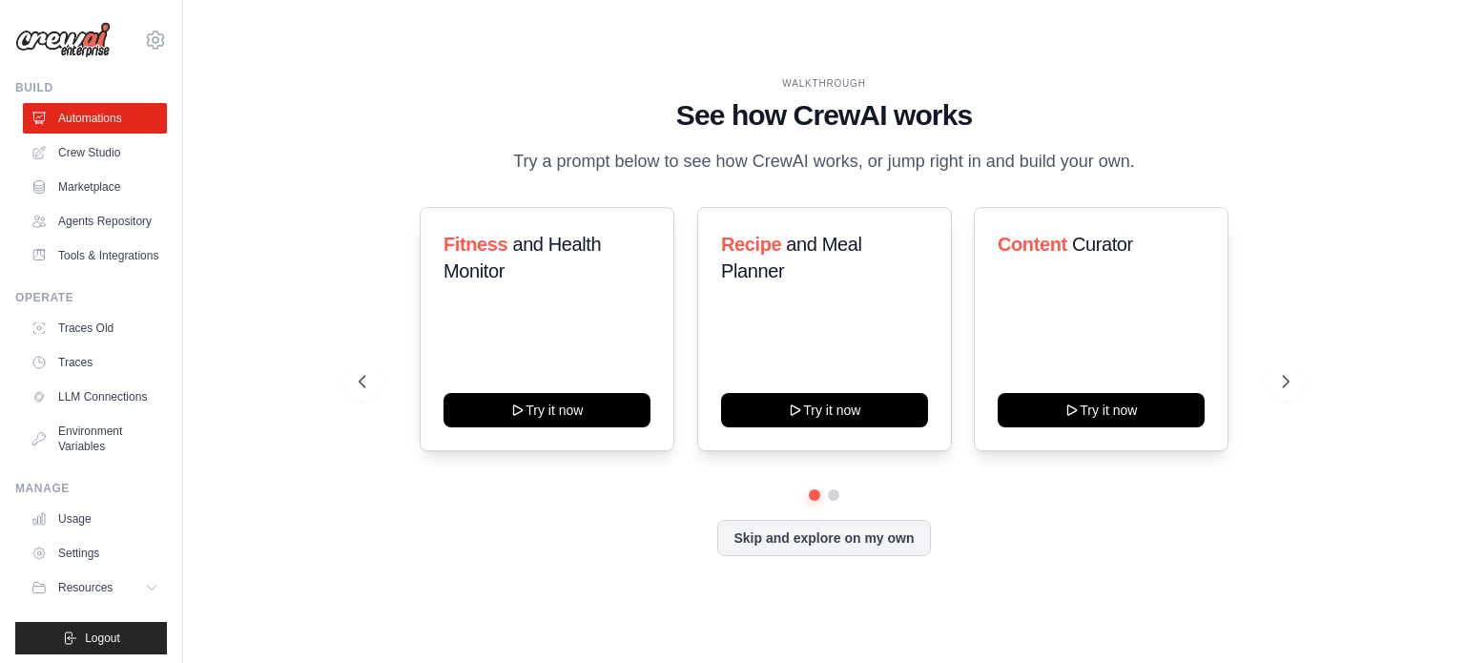 The image size is (1465, 663). What do you see at coordinates (94, 439) in the screenshot?
I see `a: Environment Variables` at bounding box center [94, 439].